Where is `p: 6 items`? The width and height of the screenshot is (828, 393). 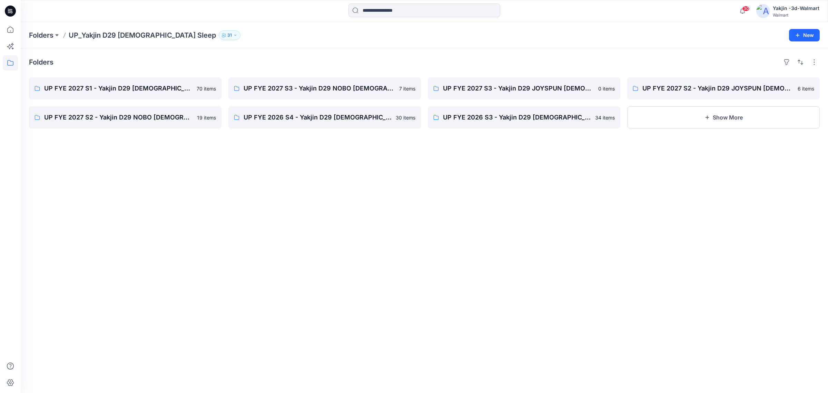
p: 6 items is located at coordinates (806, 88).